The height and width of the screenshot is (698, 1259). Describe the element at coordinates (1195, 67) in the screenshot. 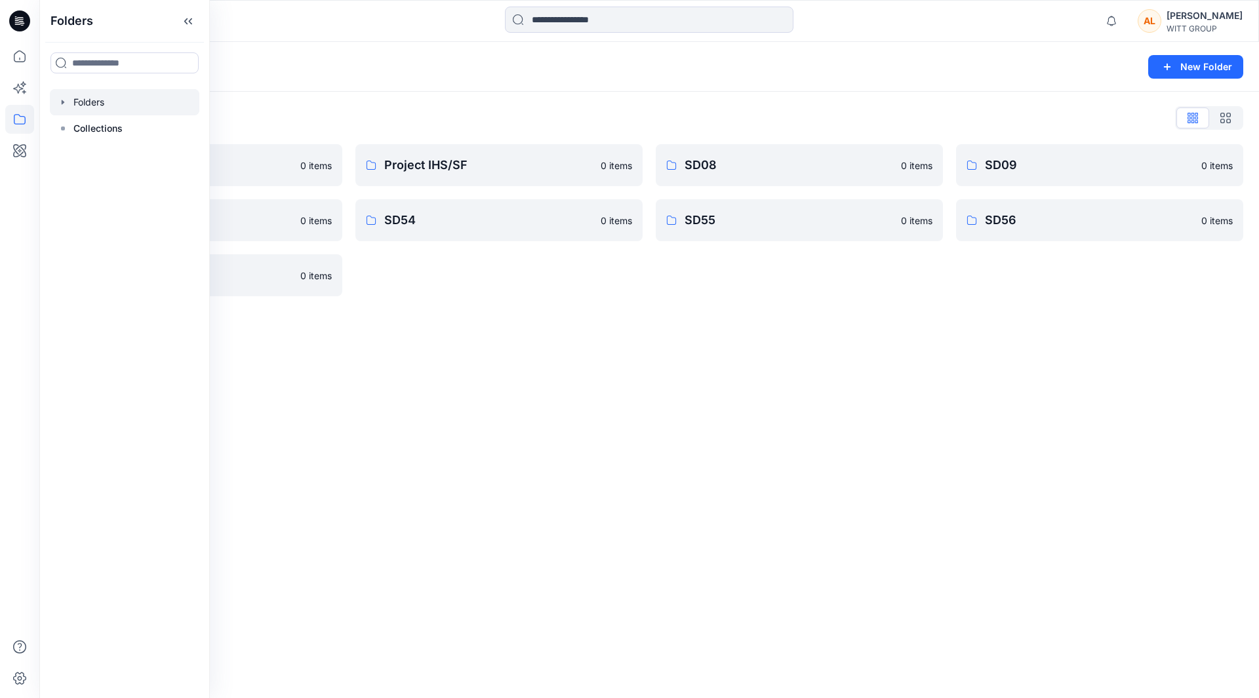

I see `button: New Folder` at that location.